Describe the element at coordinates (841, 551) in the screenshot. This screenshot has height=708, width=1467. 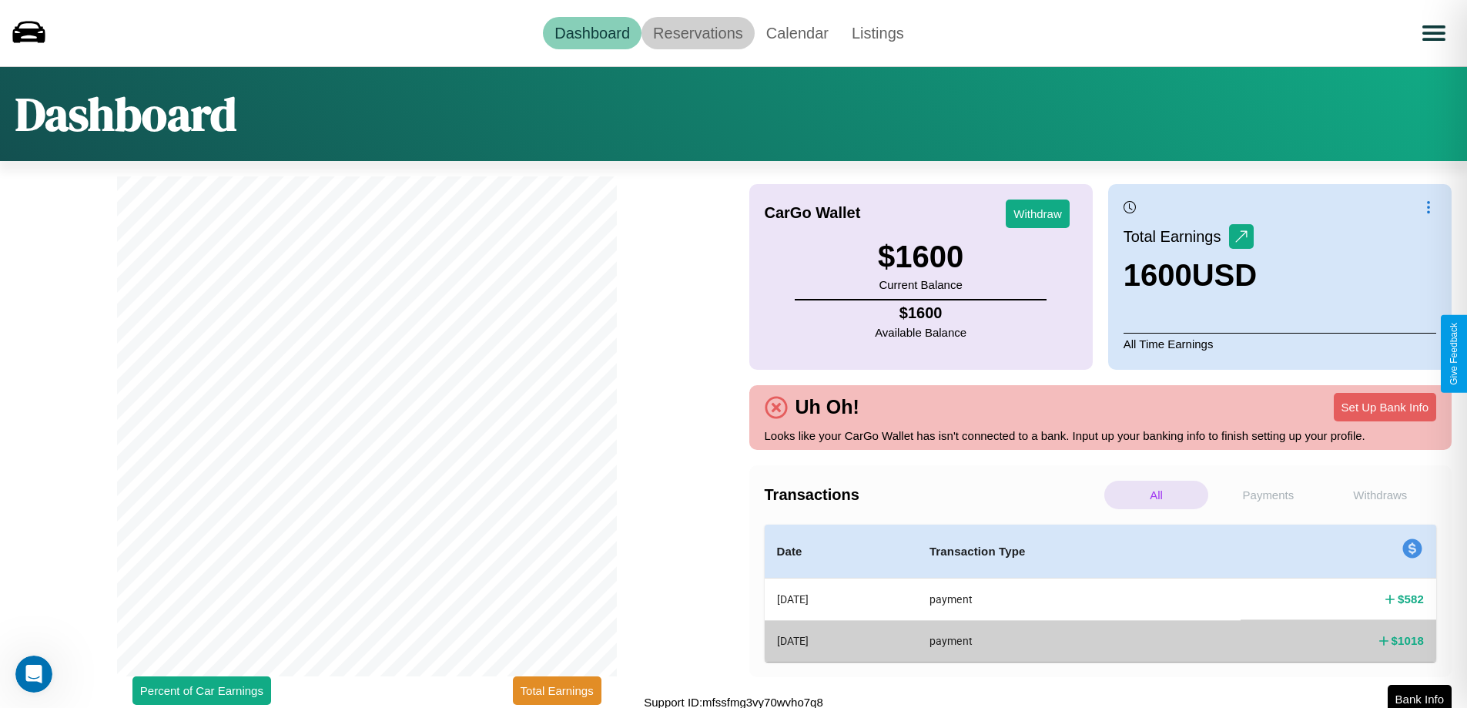
I see `h4: Date` at that location.